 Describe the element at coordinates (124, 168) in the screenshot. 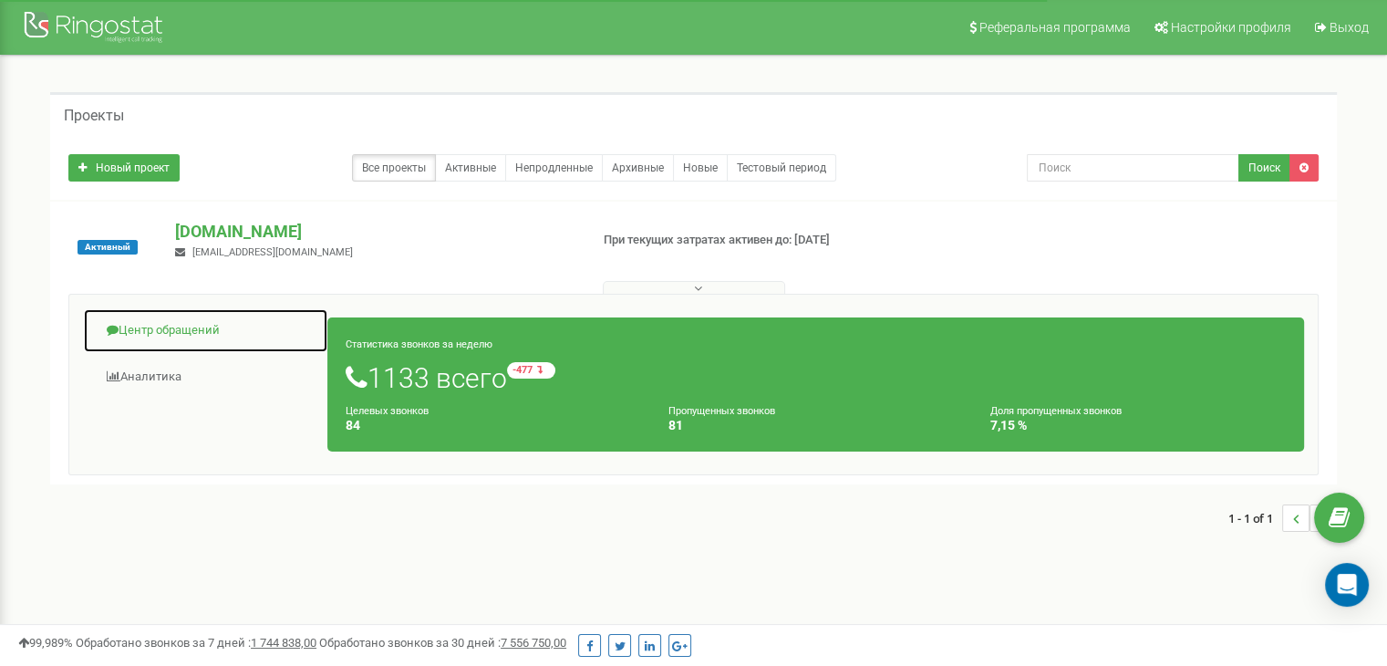

I see `a: Новый проект` at that location.